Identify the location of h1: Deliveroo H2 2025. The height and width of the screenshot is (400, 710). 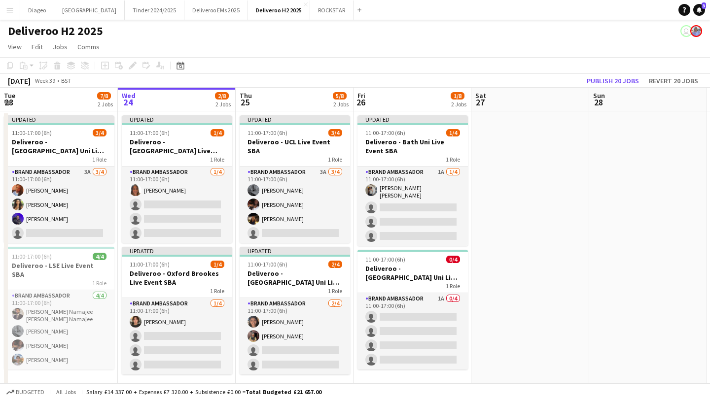
(55, 31).